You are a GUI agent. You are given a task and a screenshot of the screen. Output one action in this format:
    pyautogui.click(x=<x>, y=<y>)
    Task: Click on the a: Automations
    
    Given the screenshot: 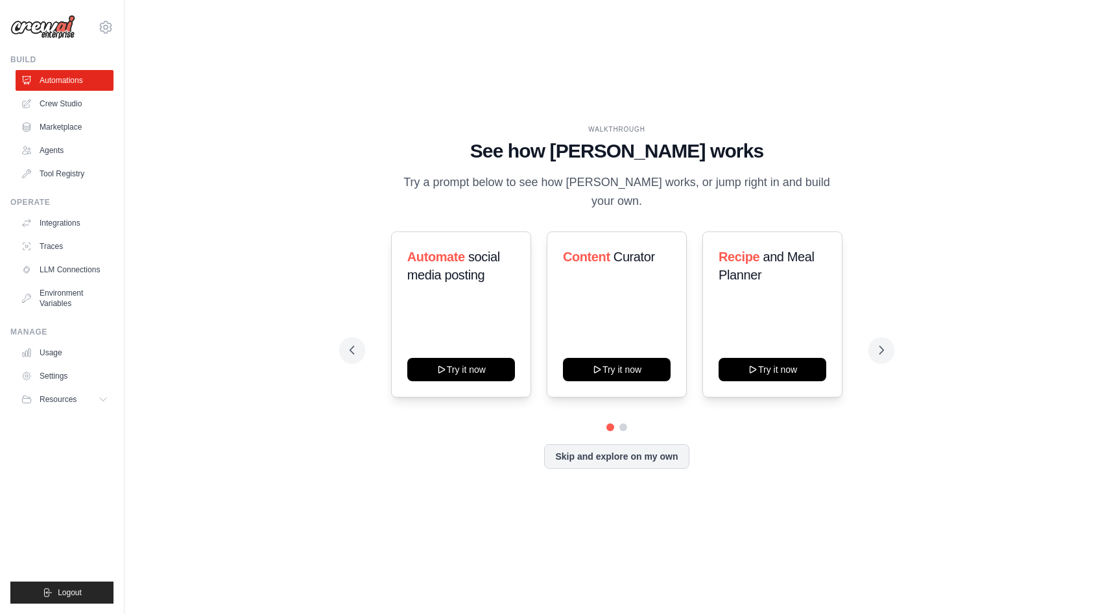 What is the action you would take?
    pyautogui.click(x=64, y=80)
    